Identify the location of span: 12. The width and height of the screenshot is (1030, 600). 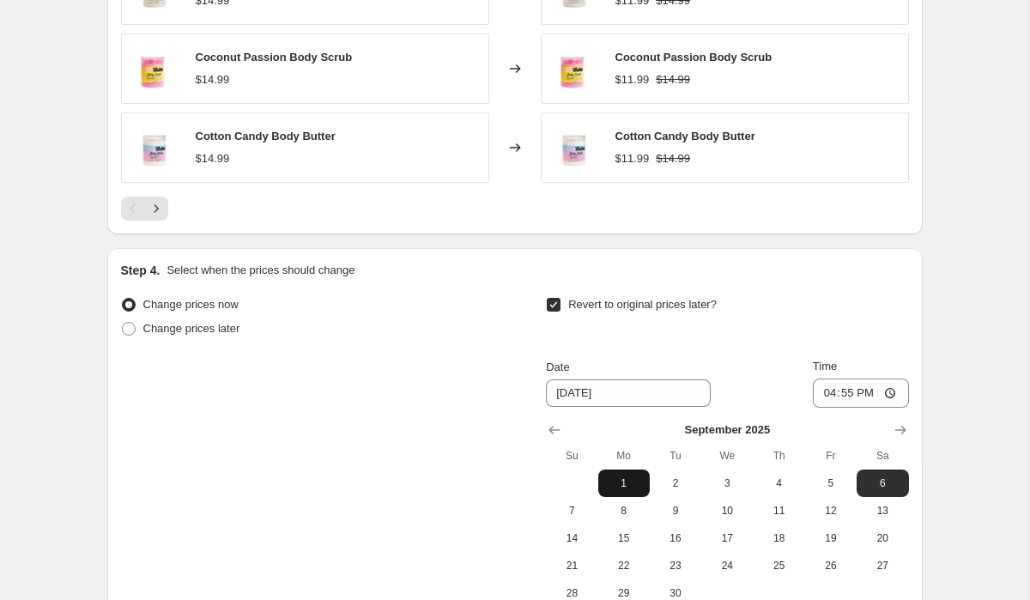
(831, 511).